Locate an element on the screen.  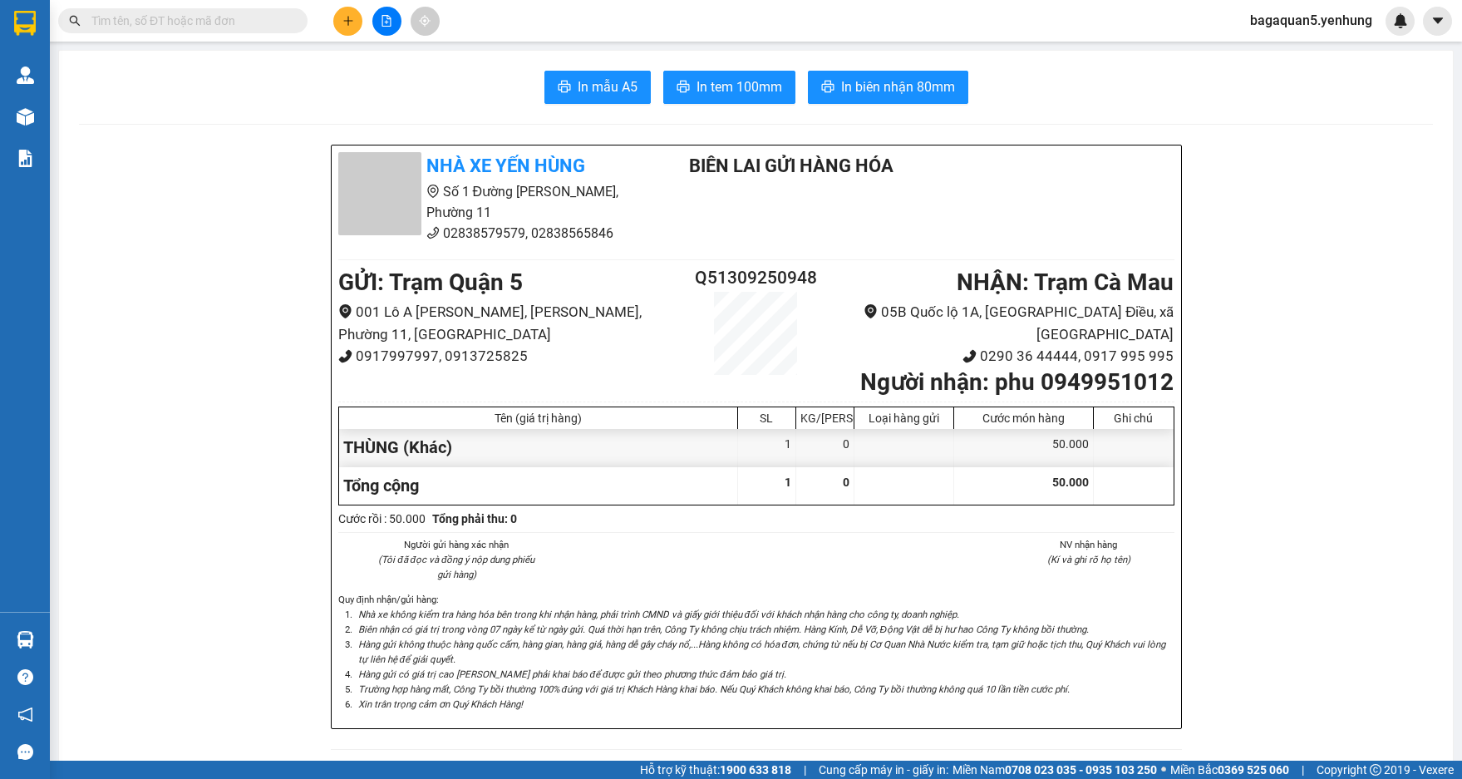
button: plus is located at coordinates (348, 21).